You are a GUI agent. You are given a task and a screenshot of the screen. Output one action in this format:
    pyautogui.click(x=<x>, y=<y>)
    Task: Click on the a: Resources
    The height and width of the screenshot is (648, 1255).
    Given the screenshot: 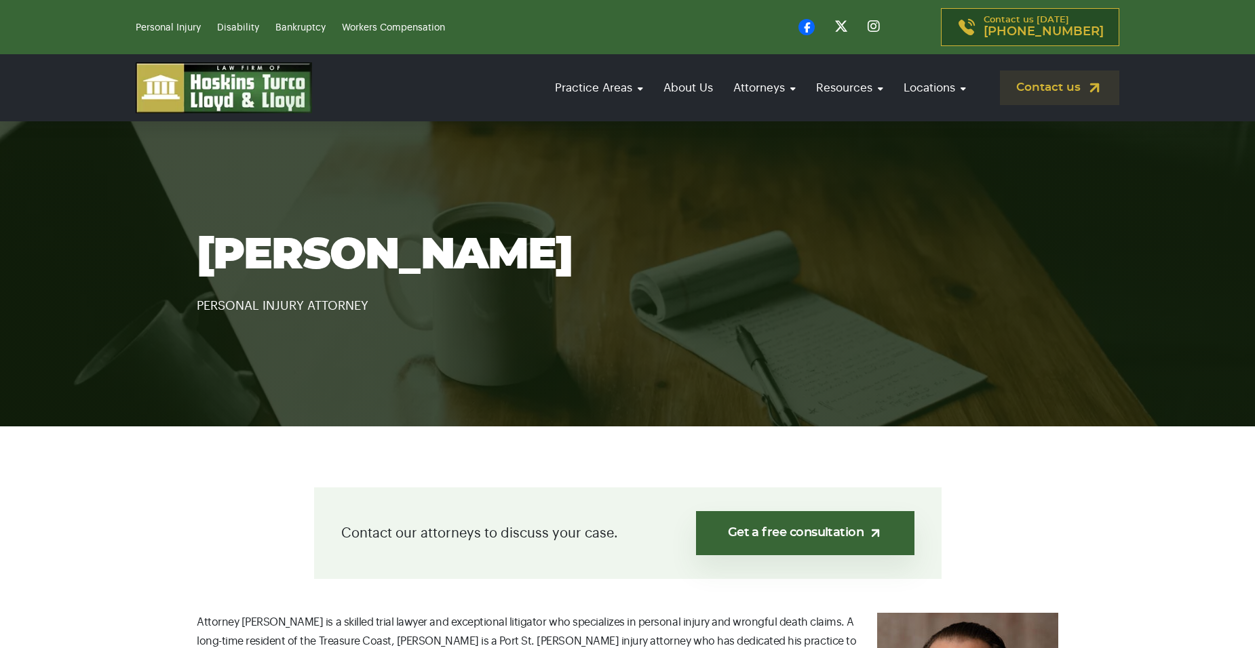 What is the action you would take?
    pyautogui.click(x=849, y=87)
    